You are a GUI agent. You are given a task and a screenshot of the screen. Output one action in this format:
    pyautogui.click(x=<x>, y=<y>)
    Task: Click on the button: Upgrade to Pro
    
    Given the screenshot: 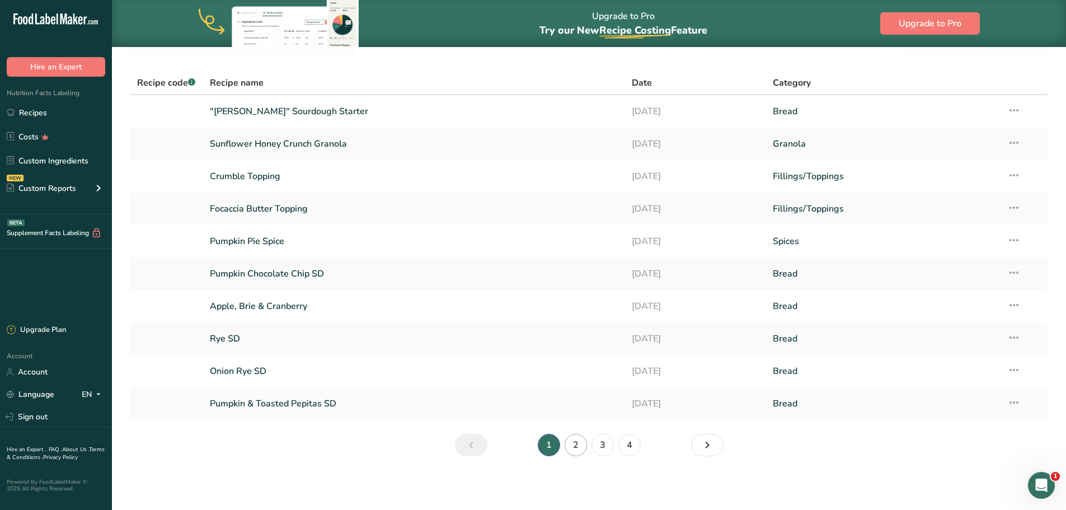 What is the action you would take?
    pyautogui.click(x=930, y=23)
    